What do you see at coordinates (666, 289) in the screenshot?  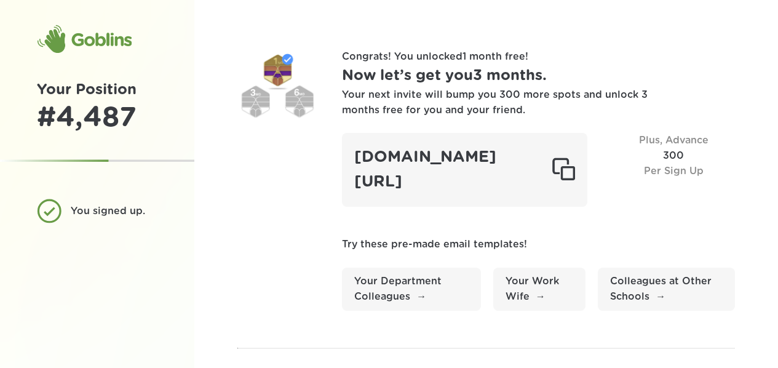 I see `a: Colleagues at Other Schools` at bounding box center [666, 289].